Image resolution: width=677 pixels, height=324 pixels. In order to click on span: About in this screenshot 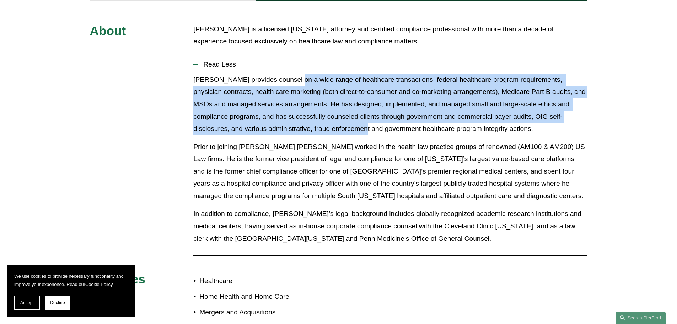, I will do `click(108, 31)`.